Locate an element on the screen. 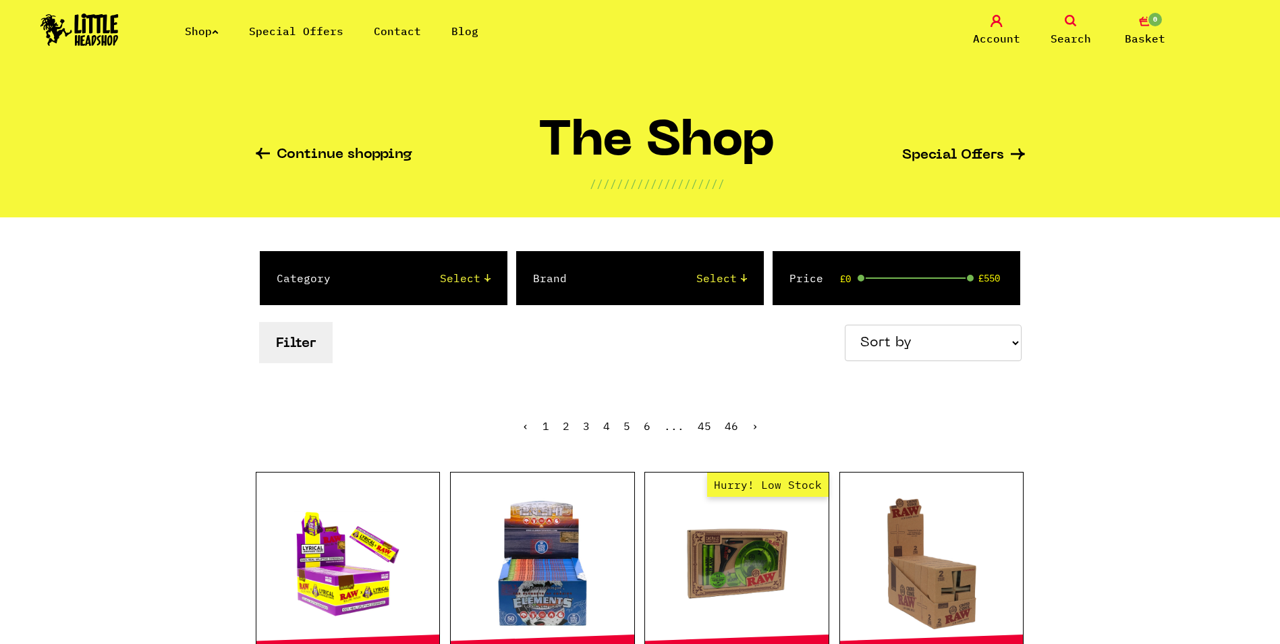  span: 0 is located at coordinates (1156, 20).